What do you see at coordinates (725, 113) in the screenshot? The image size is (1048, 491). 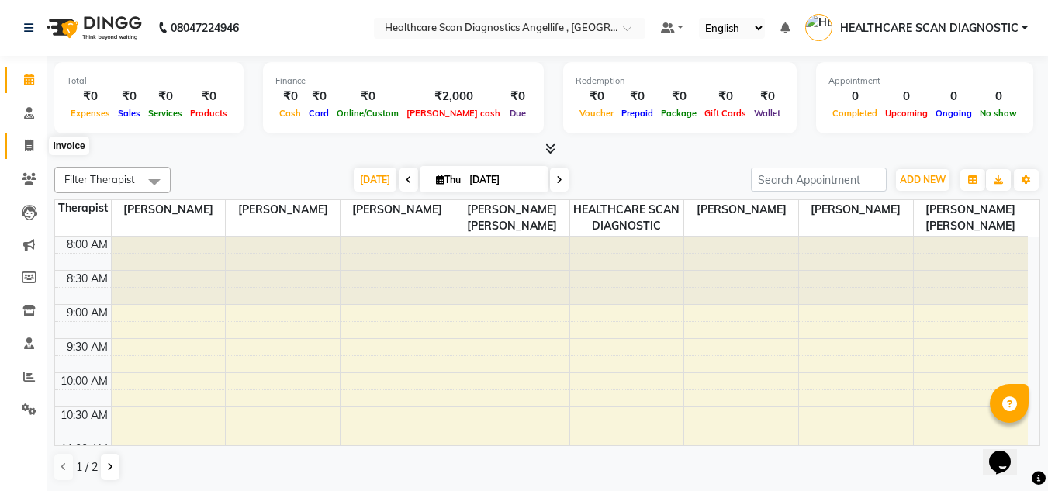 I see `span: Gift Cards` at bounding box center [725, 113].